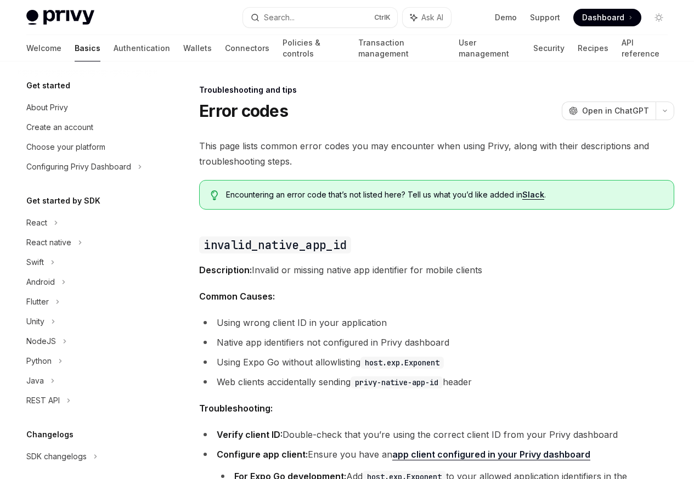  What do you see at coordinates (262, 455) in the screenshot?
I see `strong: Configure app client:` at bounding box center [262, 455].